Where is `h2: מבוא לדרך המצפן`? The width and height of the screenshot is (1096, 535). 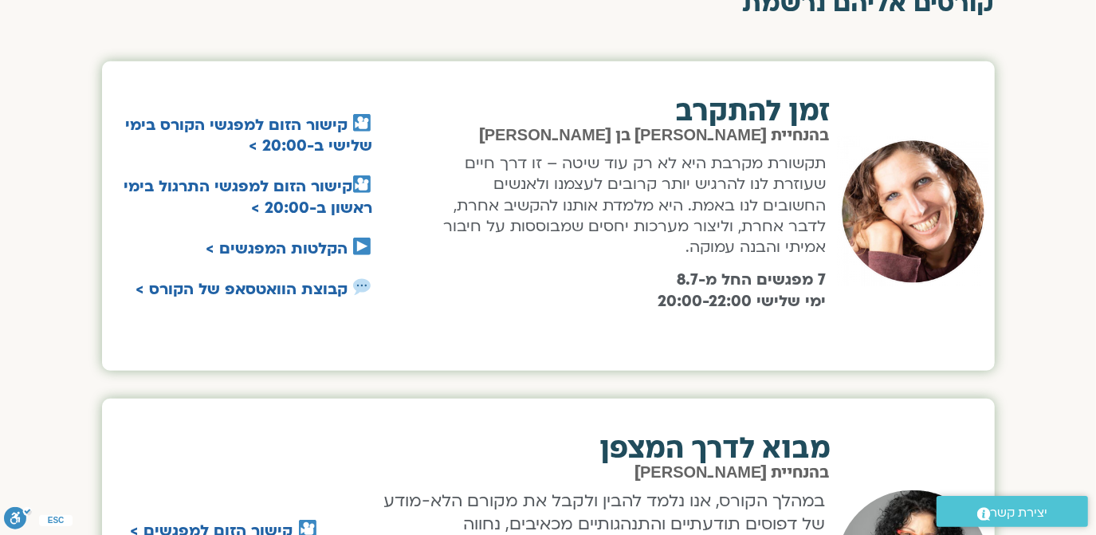
h2: מבוא לדרך המצפן is located at coordinates (602, 449).